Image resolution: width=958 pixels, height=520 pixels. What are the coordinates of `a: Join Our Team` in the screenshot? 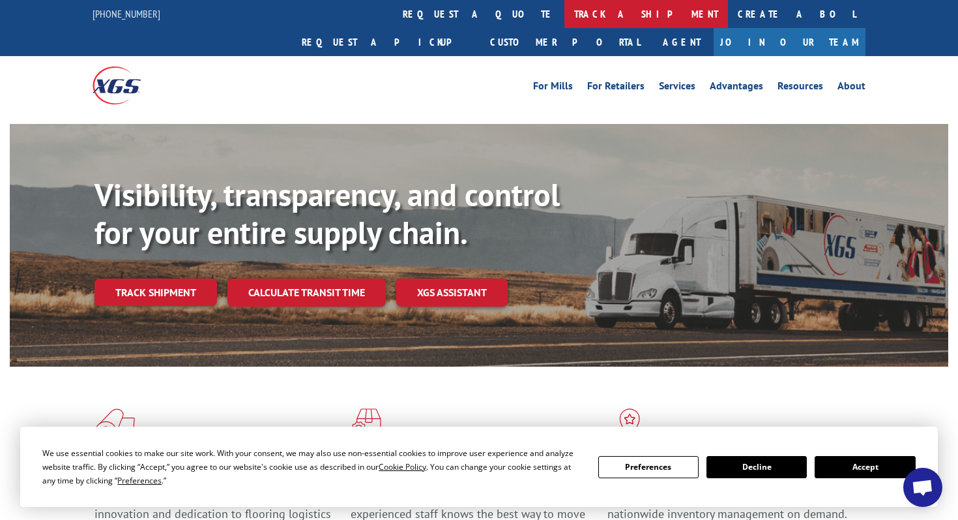 It's located at (789, 42).